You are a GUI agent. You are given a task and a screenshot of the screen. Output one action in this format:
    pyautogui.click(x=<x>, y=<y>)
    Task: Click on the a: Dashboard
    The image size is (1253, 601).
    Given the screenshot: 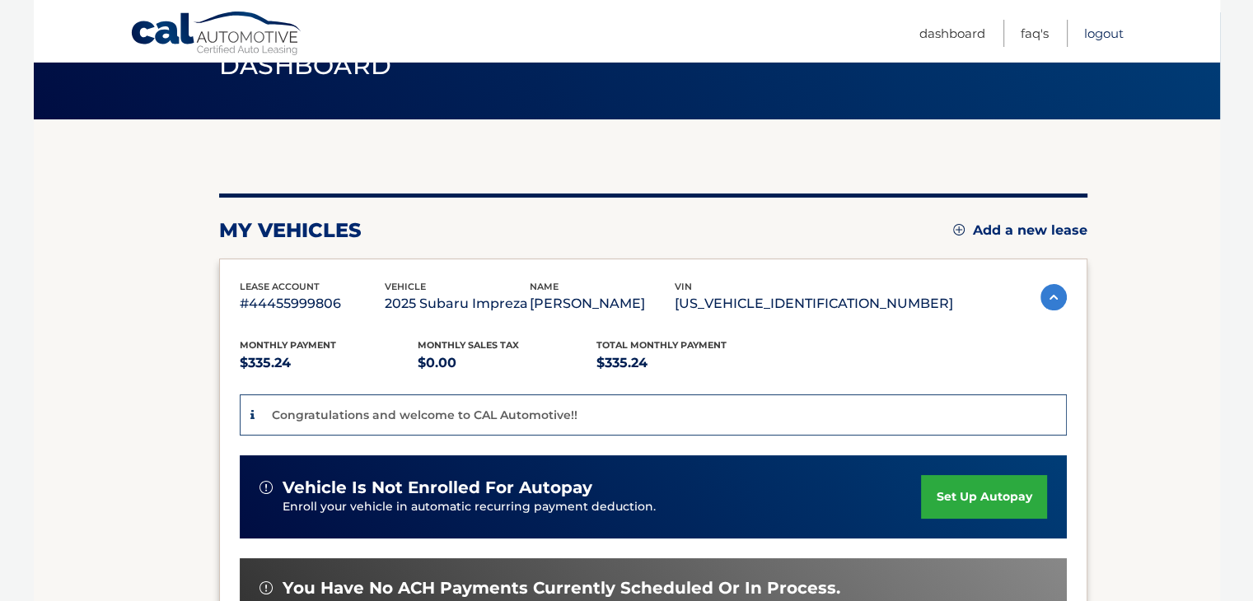 What is the action you would take?
    pyautogui.click(x=952, y=33)
    